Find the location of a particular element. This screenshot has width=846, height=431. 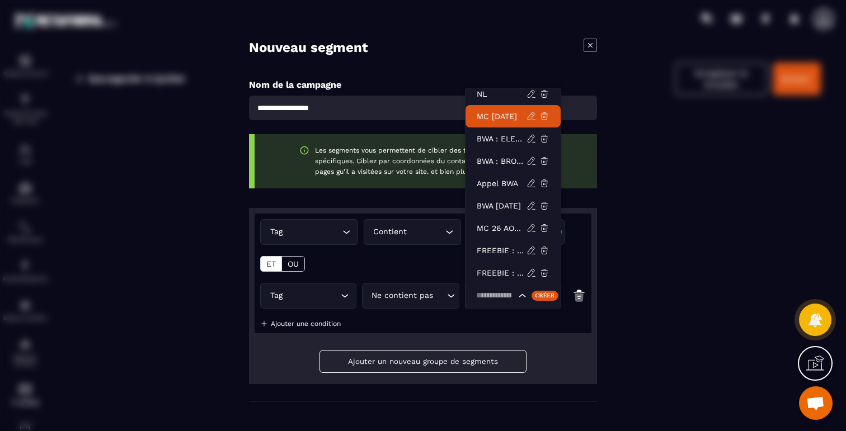

h4: Nouveau segment is located at coordinates (308, 48).